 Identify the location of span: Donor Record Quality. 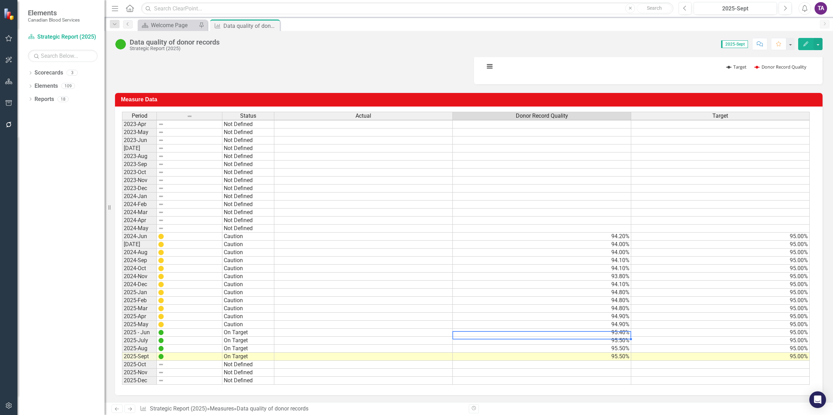
(542, 116).